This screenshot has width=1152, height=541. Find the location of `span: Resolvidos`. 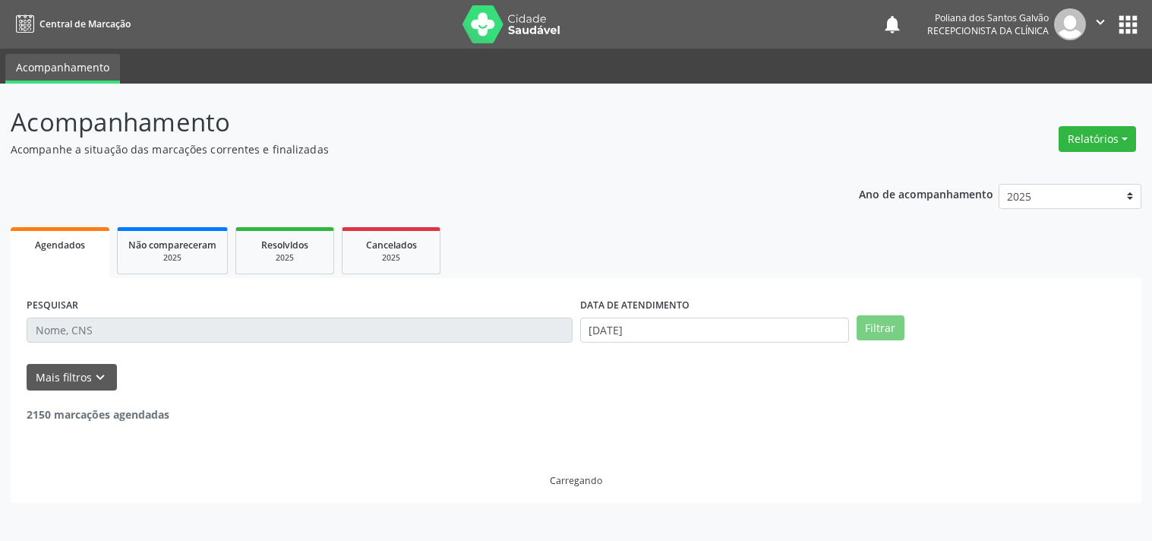

span: Resolvidos is located at coordinates (285, 245).